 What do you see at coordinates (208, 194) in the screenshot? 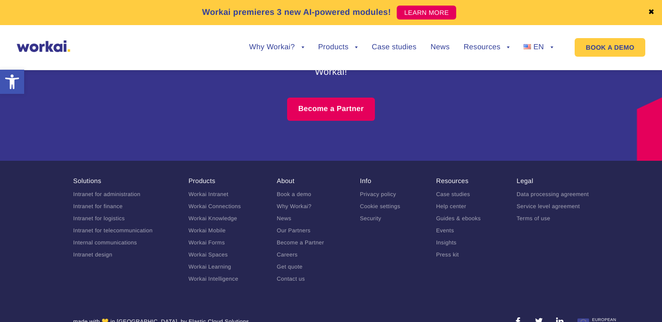
I see `a: Workai Intranet` at bounding box center [208, 194].